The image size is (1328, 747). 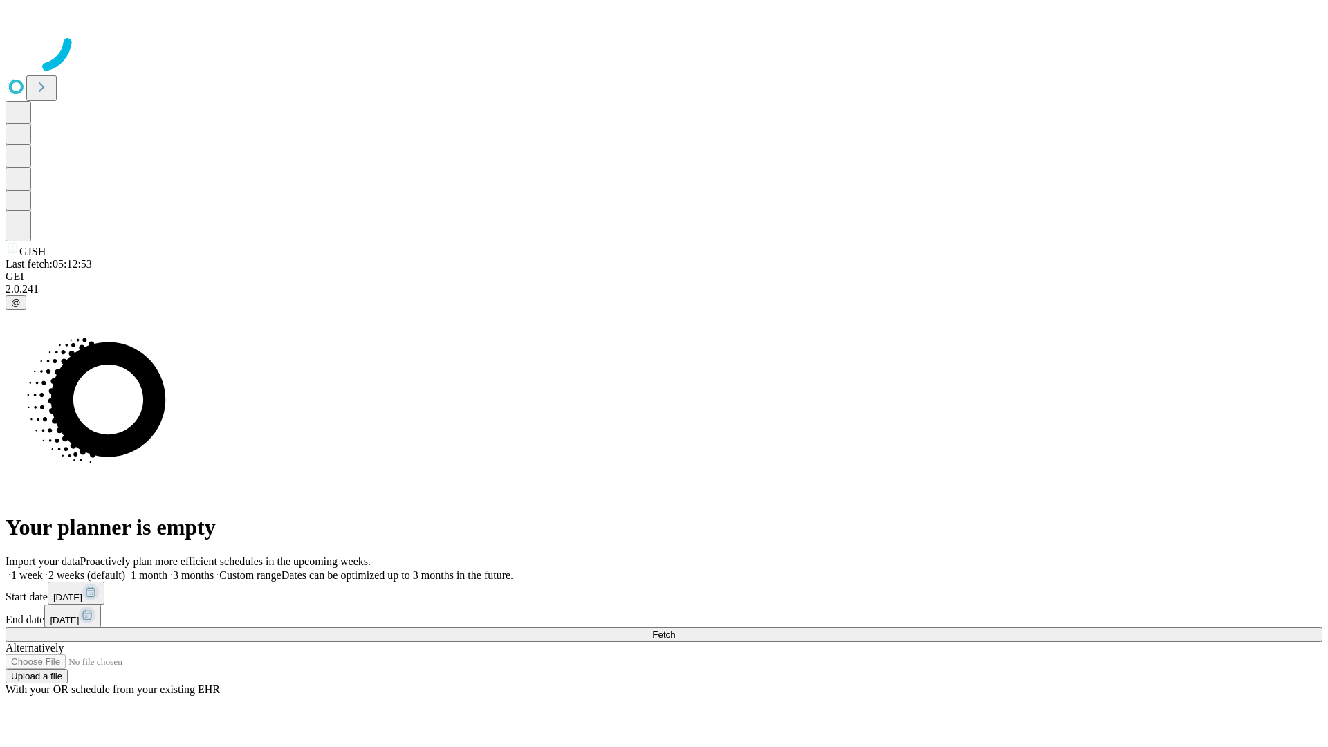 What do you see at coordinates (397, 575) in the screenshot?
I see `span: Dates can be optimized up to 3 months in the future.` at bounding box center [397, 575].